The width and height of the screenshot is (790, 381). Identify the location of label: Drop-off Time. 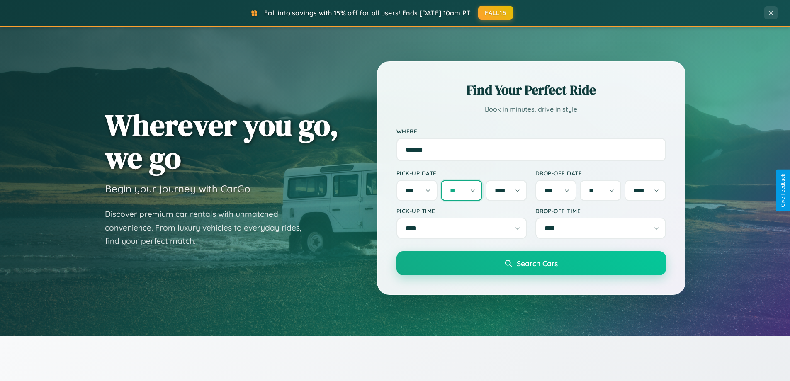
(600, 211).